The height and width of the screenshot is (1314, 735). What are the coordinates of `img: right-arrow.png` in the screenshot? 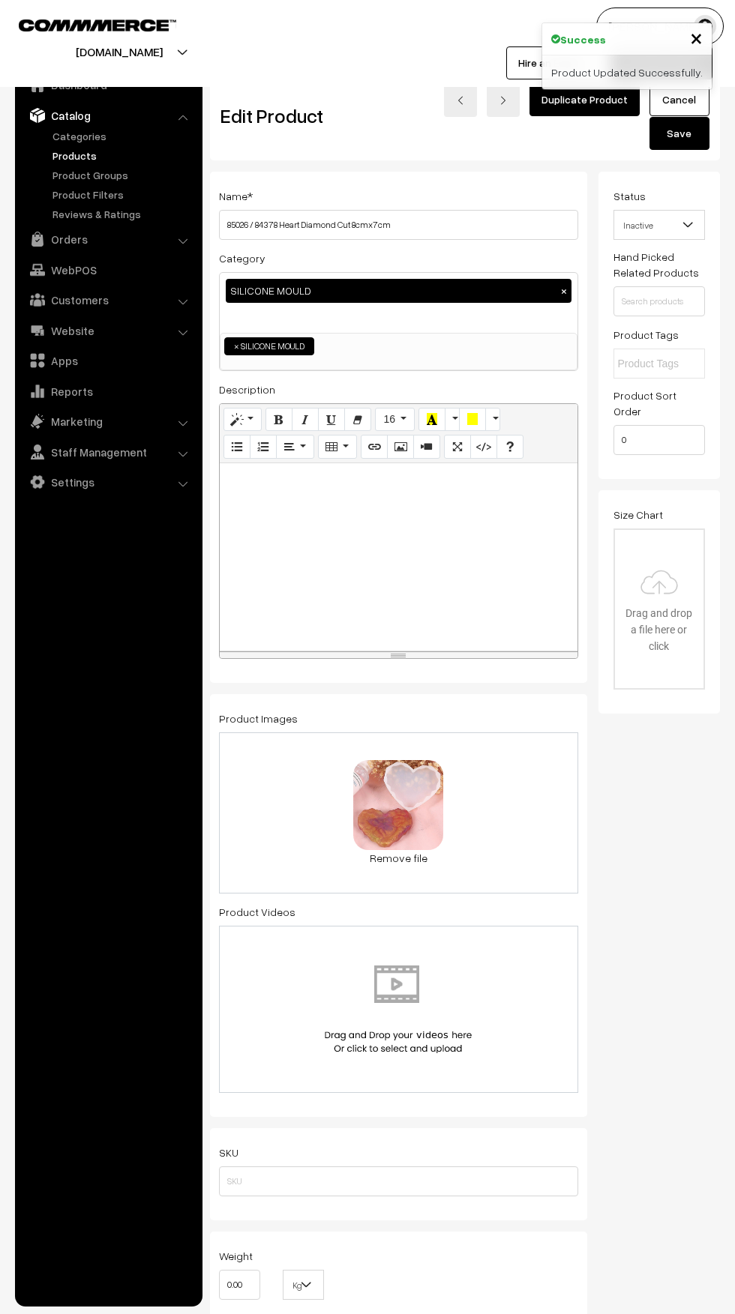 It's located at (503, 100).